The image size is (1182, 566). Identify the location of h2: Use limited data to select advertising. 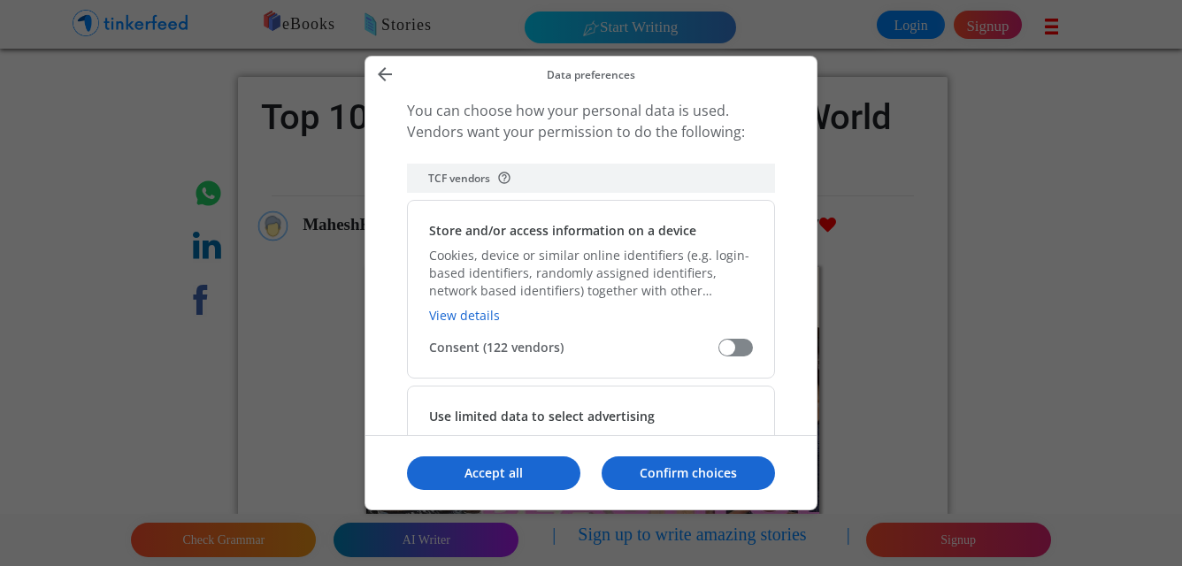
(542, 417).